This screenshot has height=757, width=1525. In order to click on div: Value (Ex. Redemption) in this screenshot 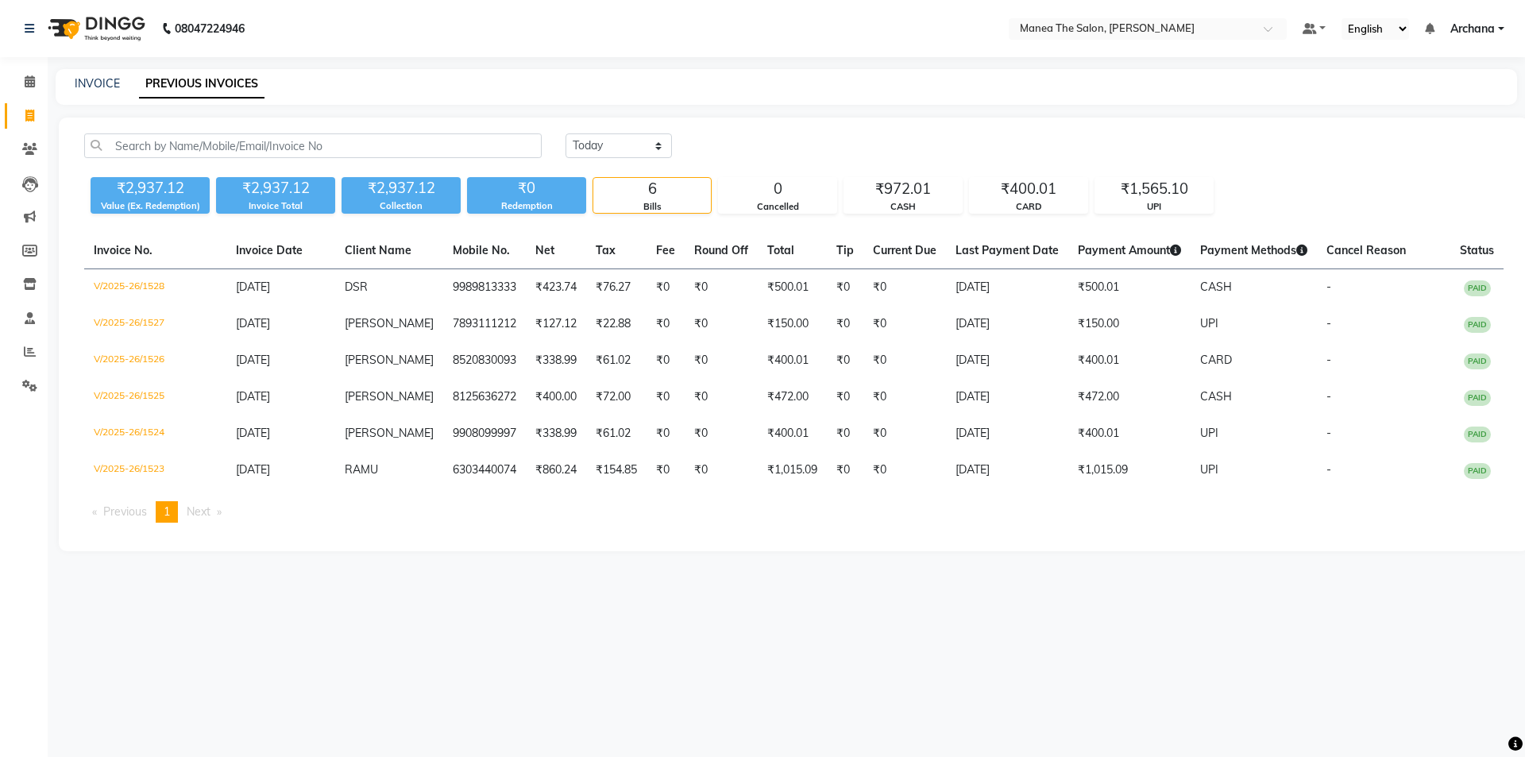, I will do `click(150, 206)`.